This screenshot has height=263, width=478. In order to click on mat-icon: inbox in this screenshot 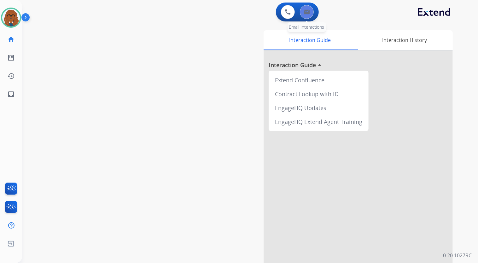, I will do `click(11, 94)`.